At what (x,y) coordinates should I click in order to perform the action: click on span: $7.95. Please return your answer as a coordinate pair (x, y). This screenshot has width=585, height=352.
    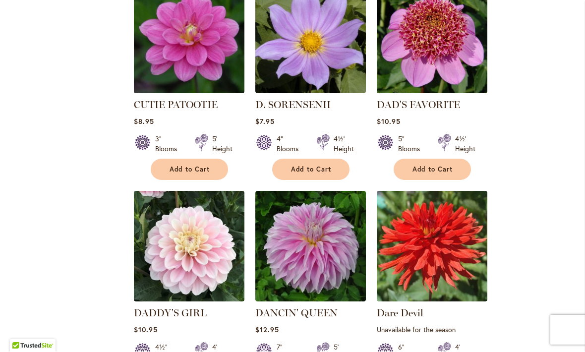
    Looking at the image, I should click on (265, 122).